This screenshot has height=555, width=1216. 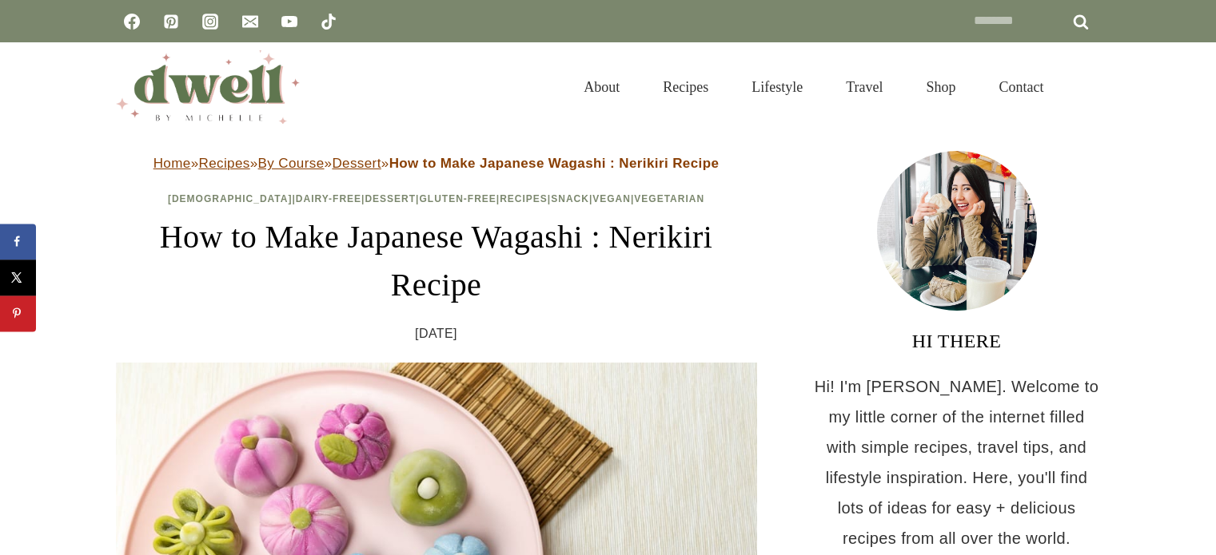 What do you see at coordinates (250, 22) in the screenshot?
I see `a: Email` at bounding box center [250, 22].